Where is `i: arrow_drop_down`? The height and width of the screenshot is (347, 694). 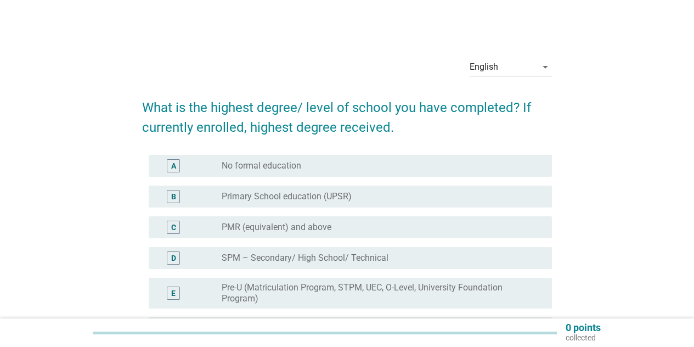
i: arrow_drop_down is located at coordinates (545, 67).